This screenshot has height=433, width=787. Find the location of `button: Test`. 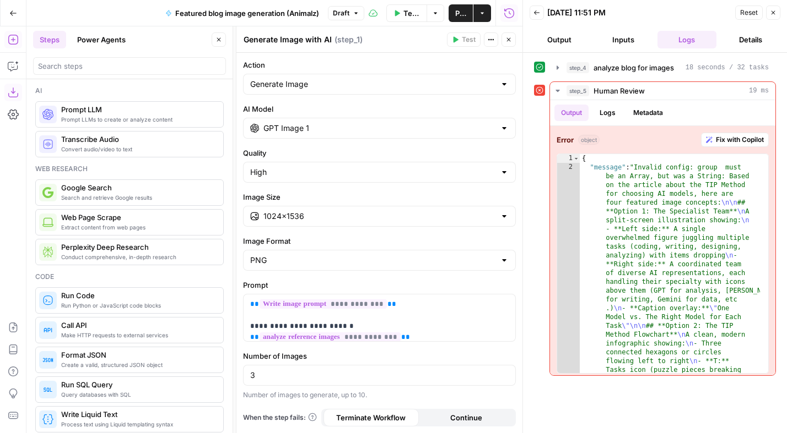

button: Test is located at coordinates (463, 40).